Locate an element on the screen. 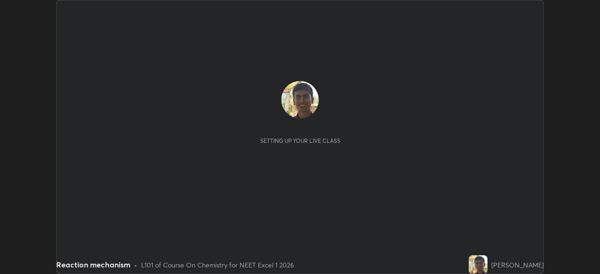 This screenshot has width=600, height=274. div: Setting up your live class is located at coordinates (300, 141).